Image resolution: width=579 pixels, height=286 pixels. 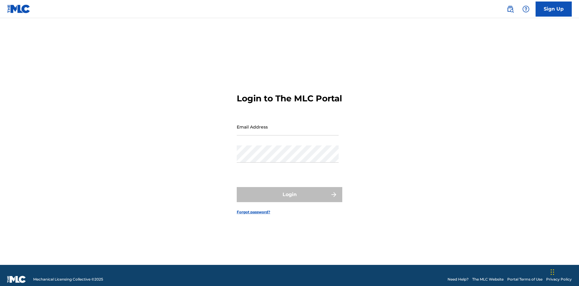 What do you see at coordinates (526, 9) in the screenshot?
I see `img: help` at bounding box center [526, 9].